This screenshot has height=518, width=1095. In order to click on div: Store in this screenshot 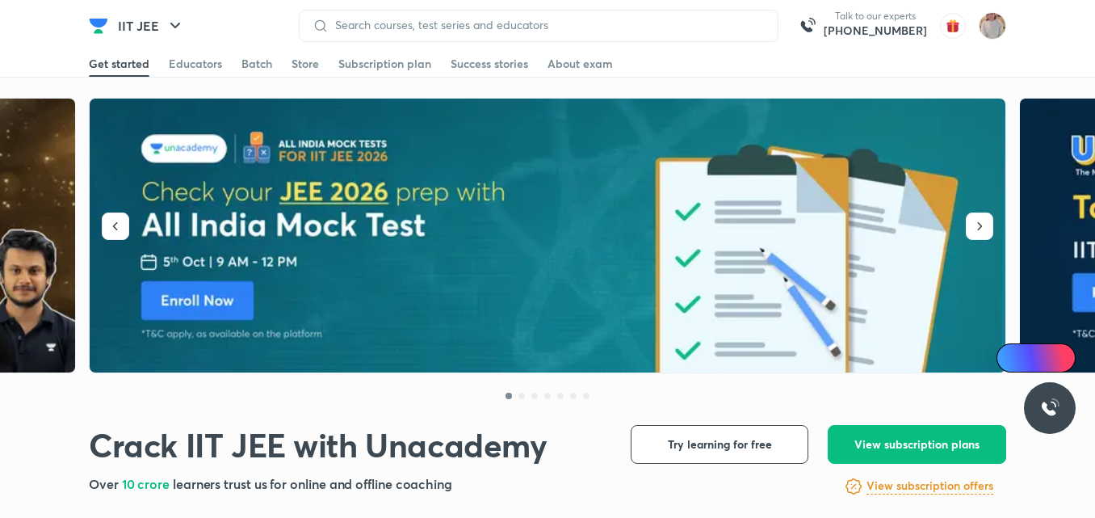, I will do `click(305, 64)`.